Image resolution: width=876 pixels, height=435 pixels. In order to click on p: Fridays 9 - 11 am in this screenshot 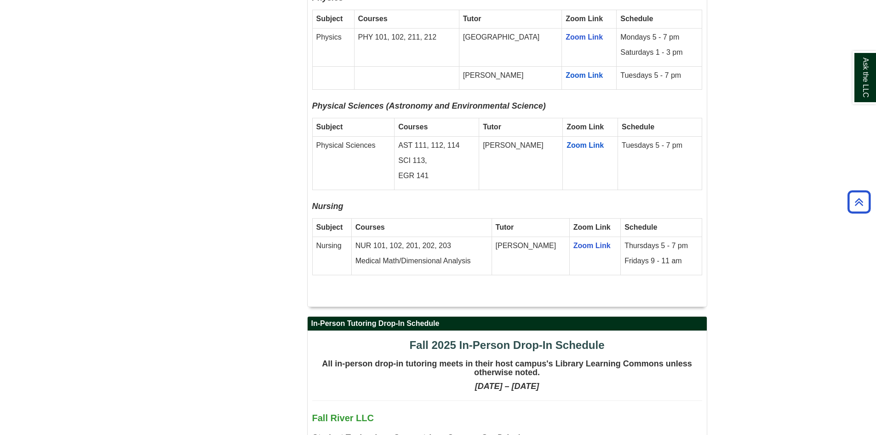, I will do `click(661, 261)`.